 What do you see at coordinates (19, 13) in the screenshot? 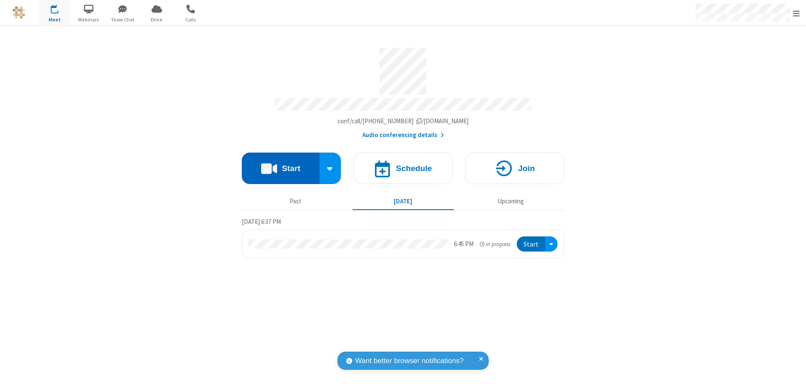
I see `img: QA Selenium DO NOT DELETE OR CHANGE` at bounding box center [19, 13].